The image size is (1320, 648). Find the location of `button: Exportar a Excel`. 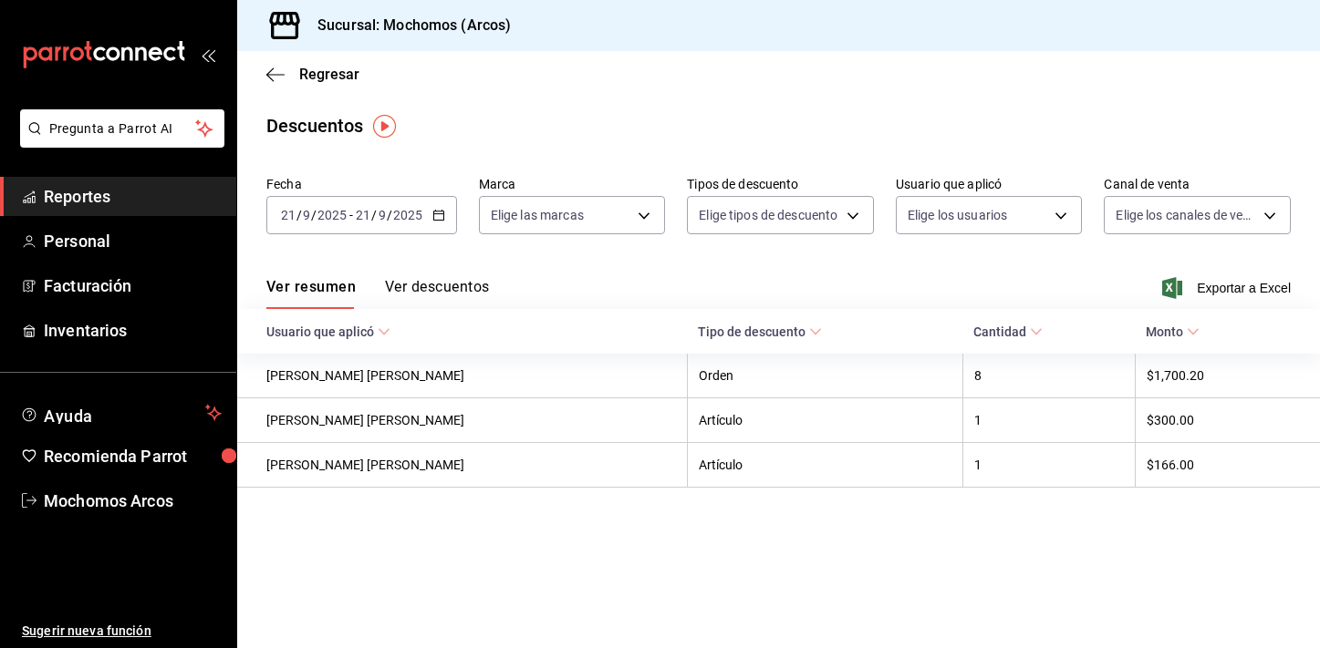

button: Exportar a Excel is located at coordinates (1228, 288).